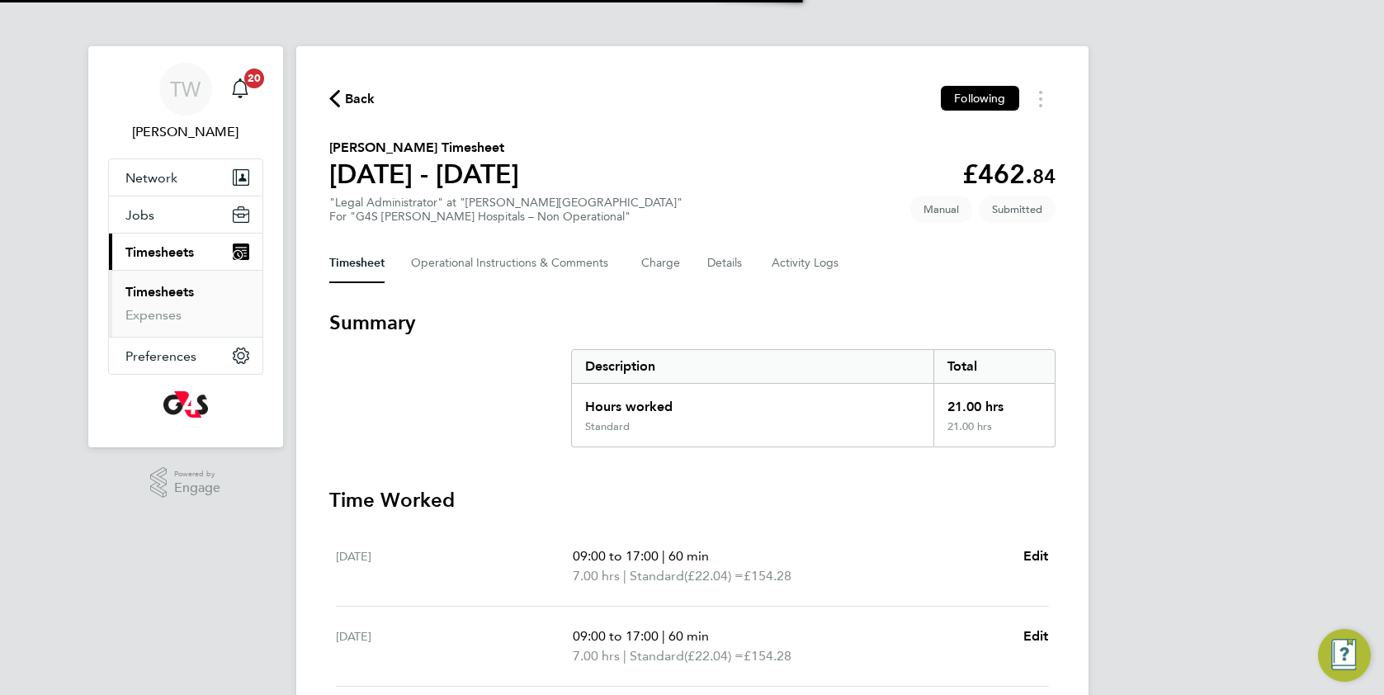 Image resolution: width=1384 pixels, height=695 pixels. What do you see at coordinates (254, 78) in the screenshot?
I see `span: 20` at bounding box center [254, 78].